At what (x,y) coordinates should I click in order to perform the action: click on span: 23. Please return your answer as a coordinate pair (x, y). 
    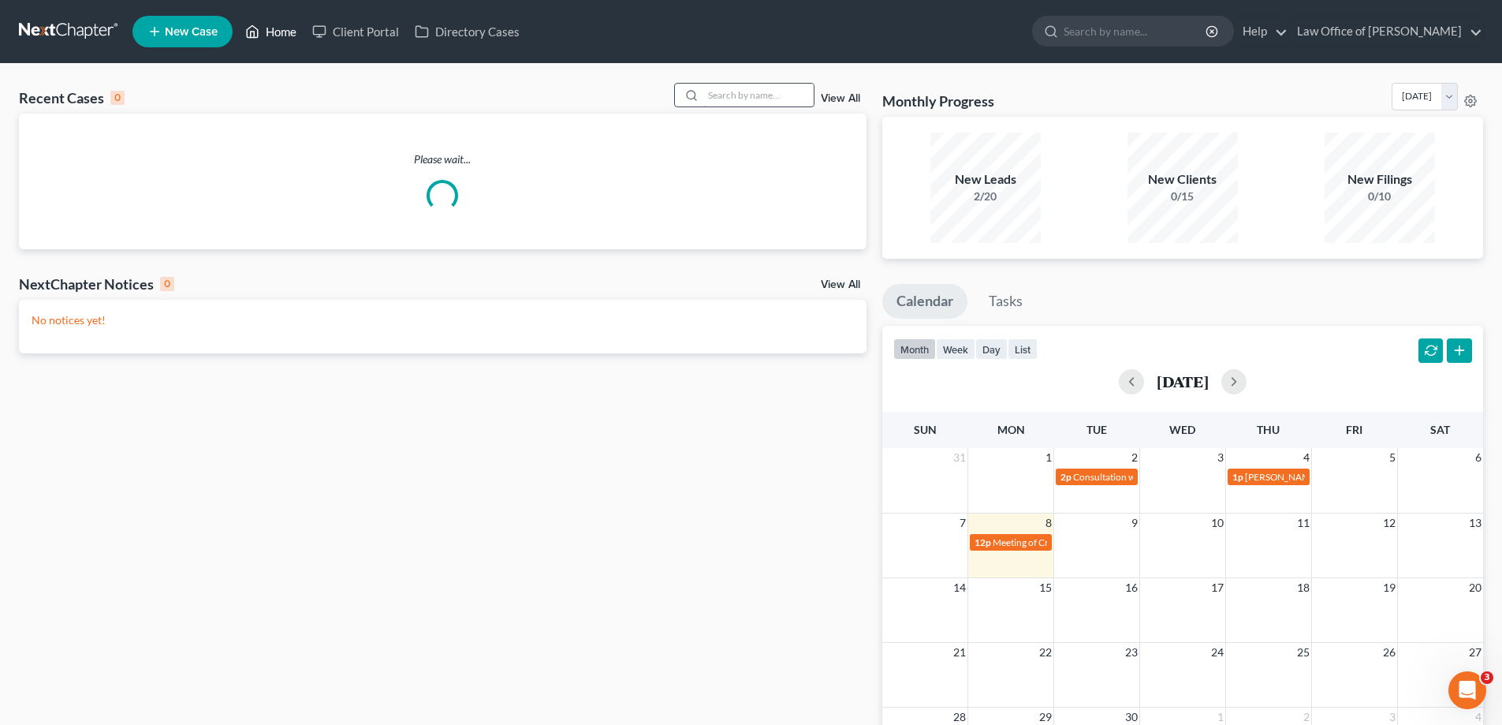
    Looking at the image, I should click on (1132, 652).